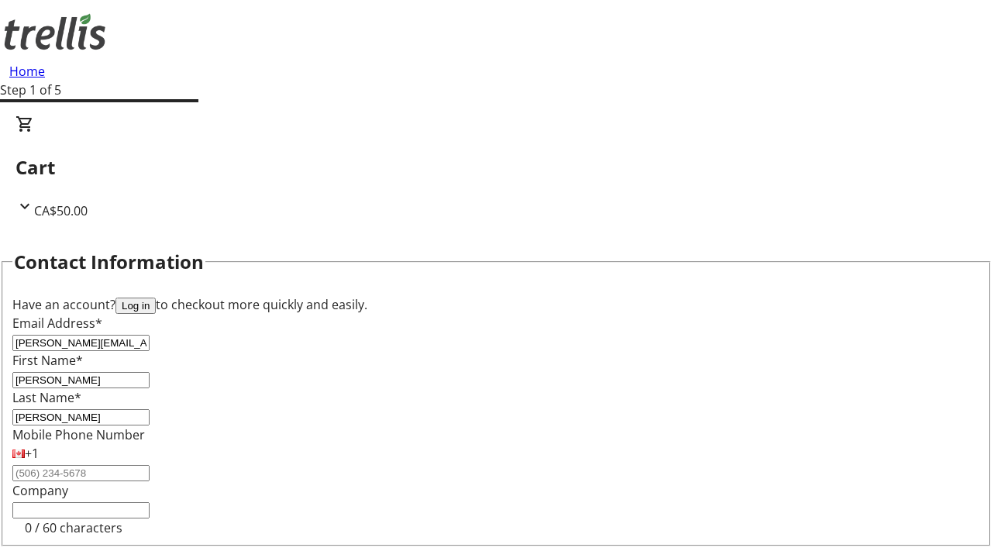  What do you see at coordinates (78, 435) in the screenshot?
I see `label: Mobile Phone Number` at bounding box center [78, 435].